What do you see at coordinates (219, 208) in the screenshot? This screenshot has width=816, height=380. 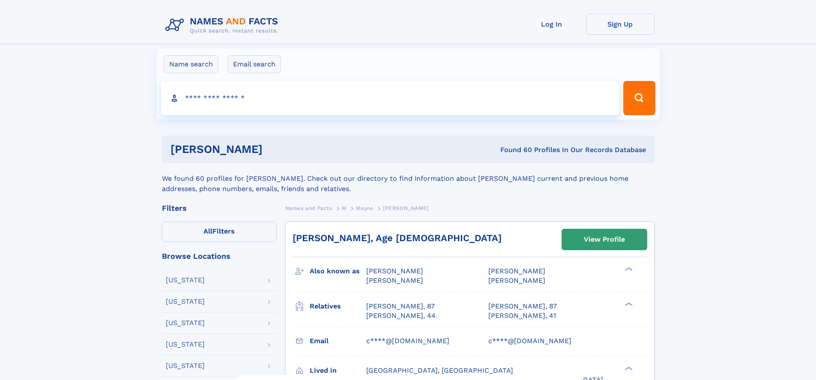 I see `div: Filters` at bounding box center [219, 208].